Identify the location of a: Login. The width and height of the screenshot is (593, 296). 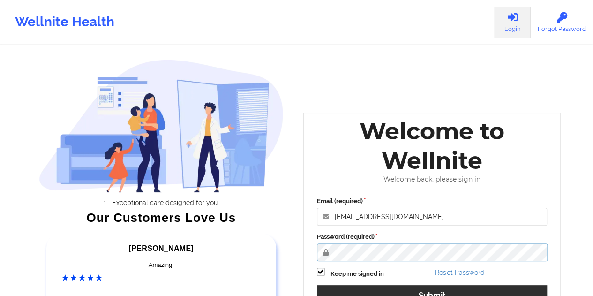
(512, 22).